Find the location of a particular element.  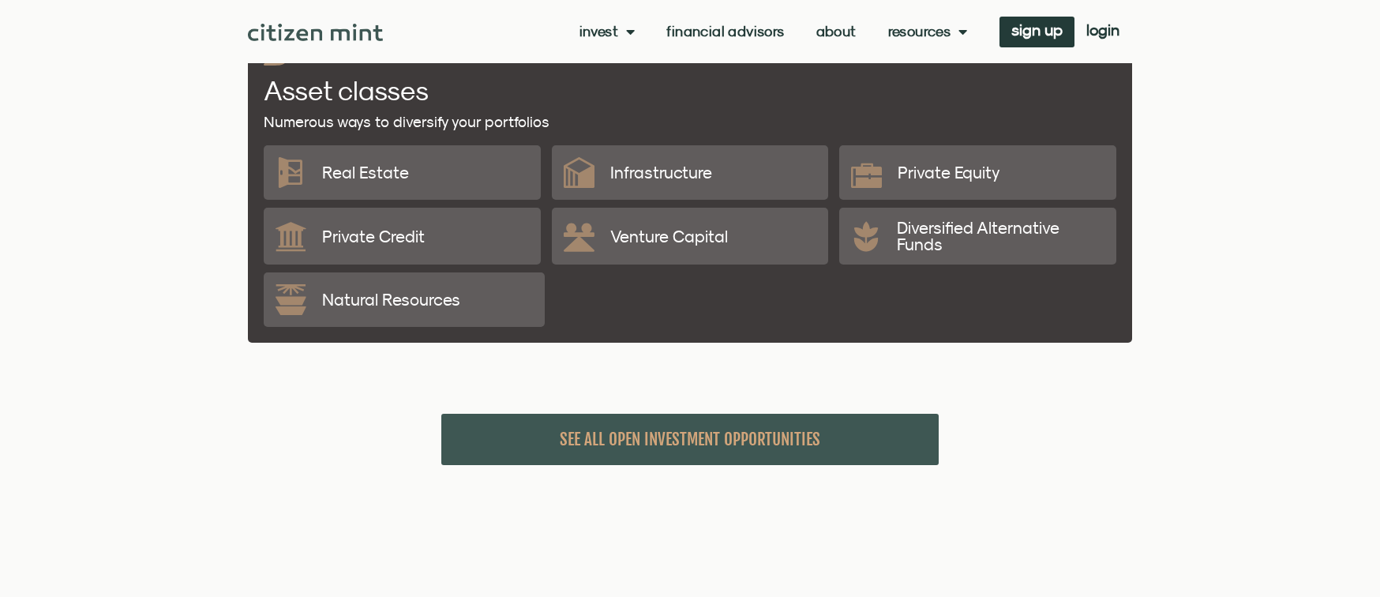

a: Financial Advisors is located at coordinates (725, 32).